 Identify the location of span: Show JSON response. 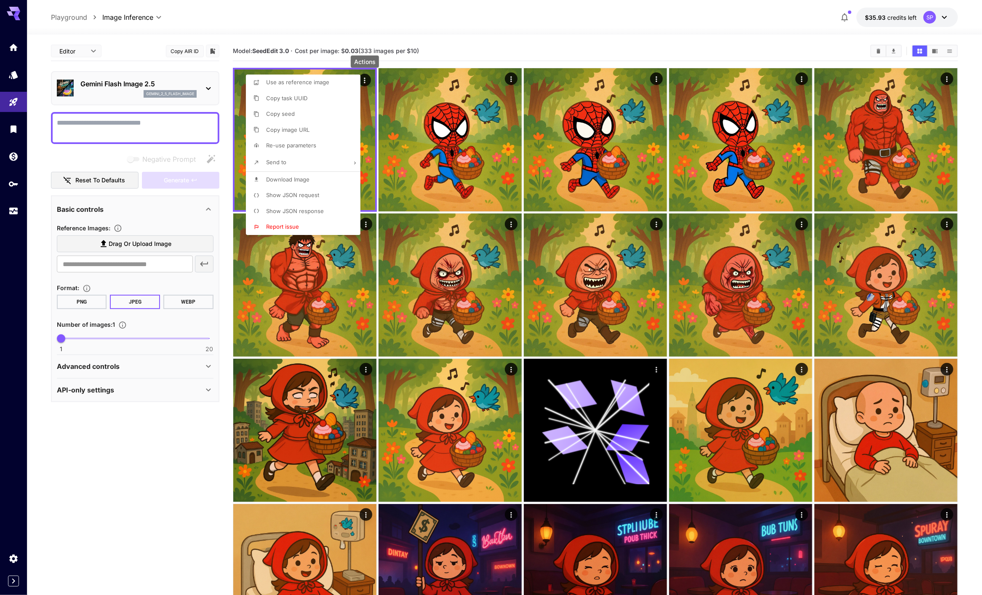
(295, 211).